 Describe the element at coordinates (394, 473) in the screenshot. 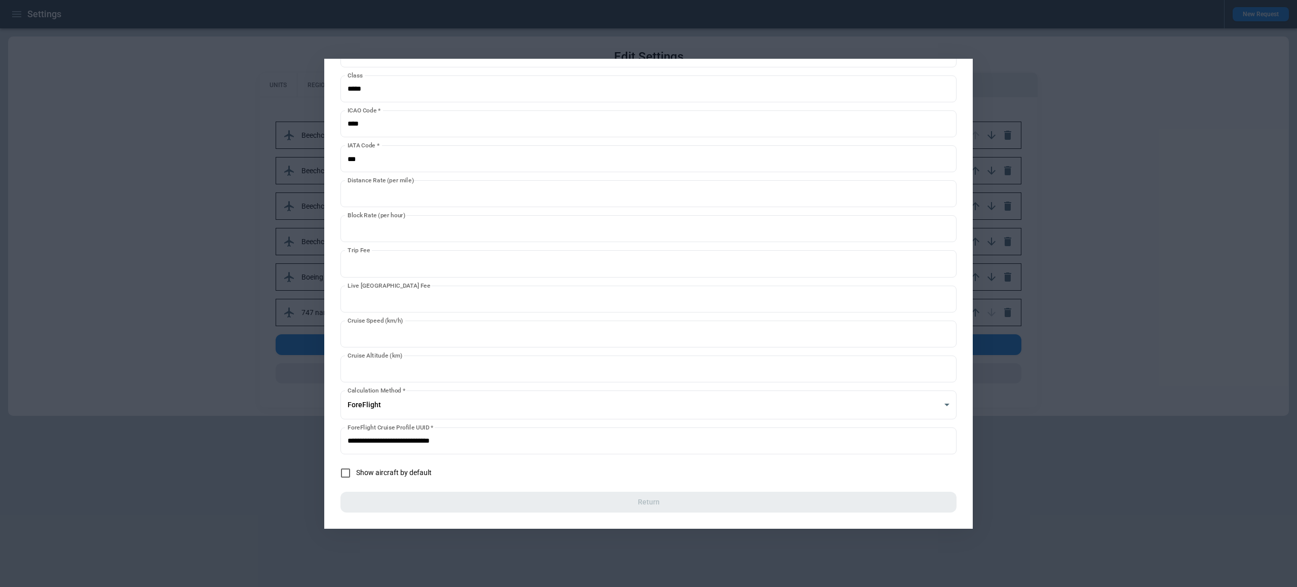

I see `span: Show aircraft by default` at that location.